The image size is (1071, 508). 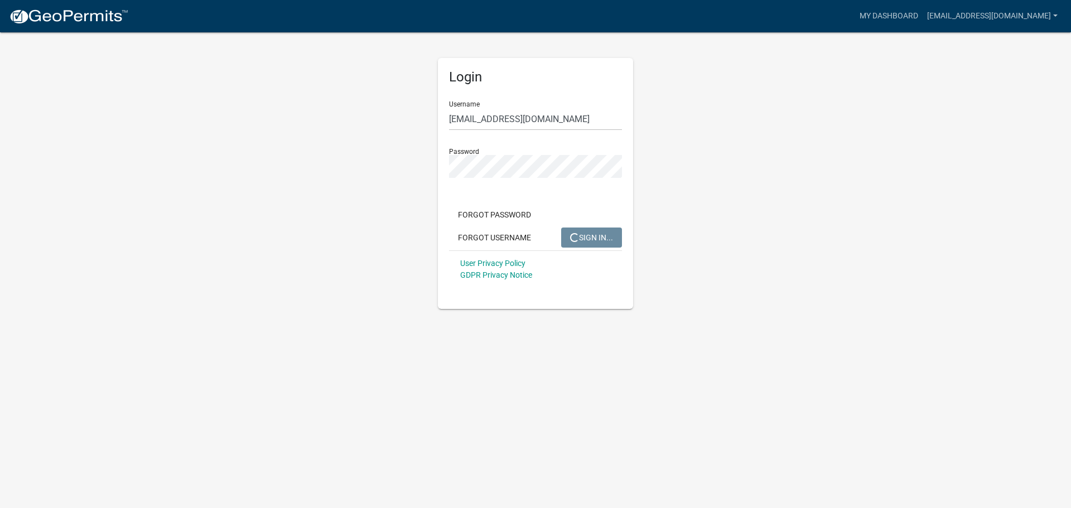 I want to click on a: My Dashboard, so click(x=889, y=16).